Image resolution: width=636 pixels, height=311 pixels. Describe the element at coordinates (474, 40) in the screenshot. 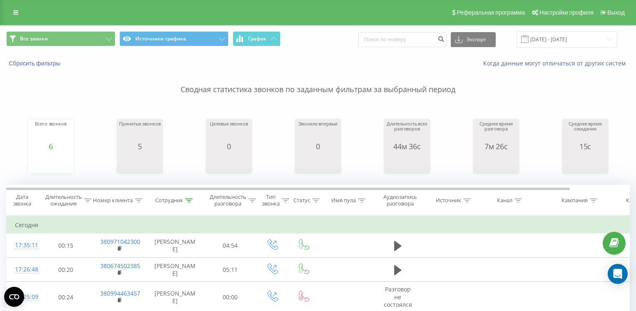

I see `button: Экспорт` at that location.